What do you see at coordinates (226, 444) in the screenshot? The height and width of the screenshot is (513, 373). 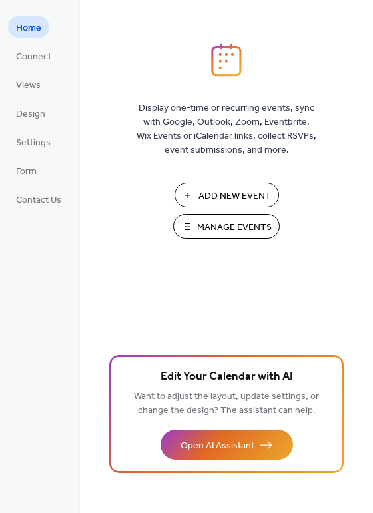 I see `button: Open AI Assistant` at bounding box center [226, 444].